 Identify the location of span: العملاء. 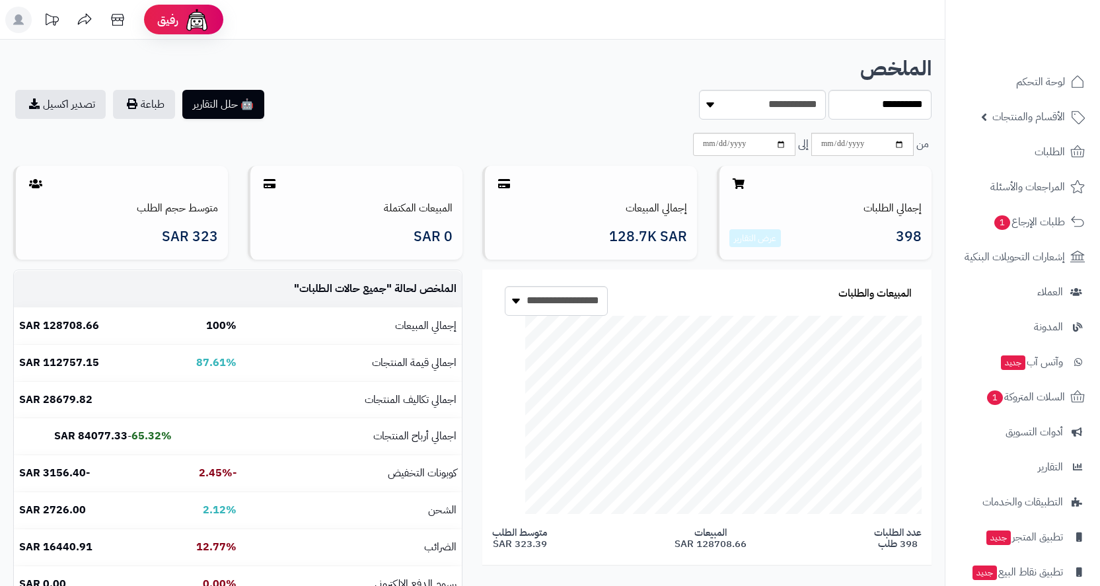
(1049, 292).